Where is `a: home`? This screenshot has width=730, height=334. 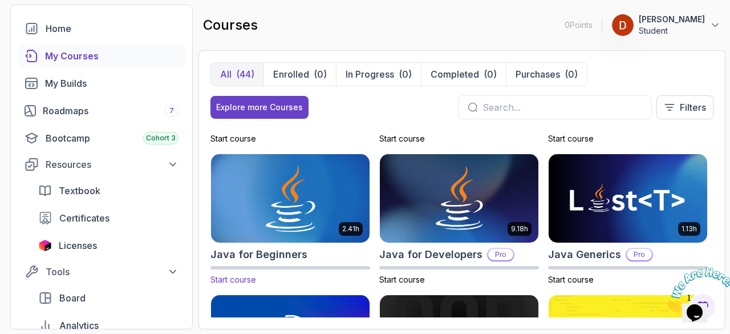
a: home is located at coordinates (102, 29).